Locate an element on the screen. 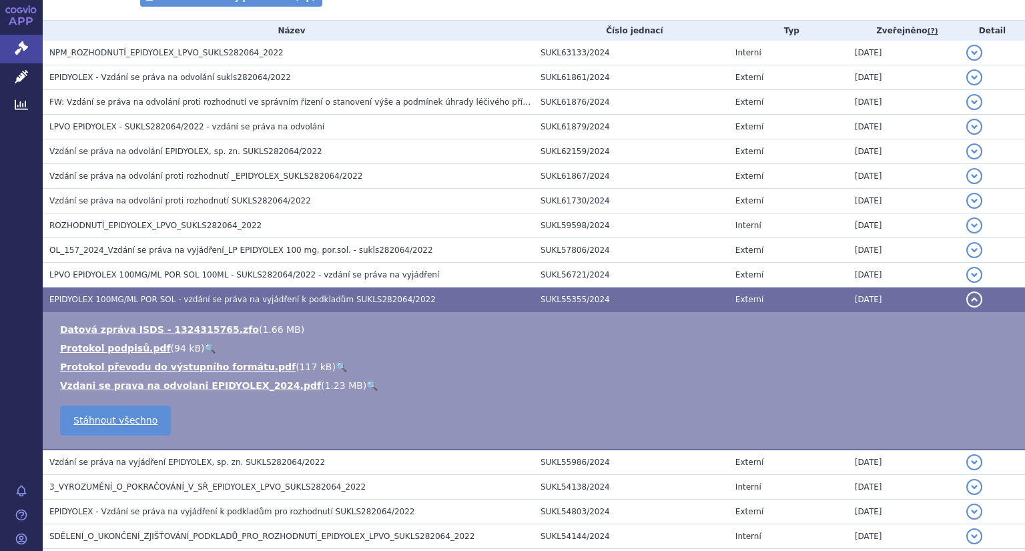  span: 1.23 MB is located at coordinates (344, 386).